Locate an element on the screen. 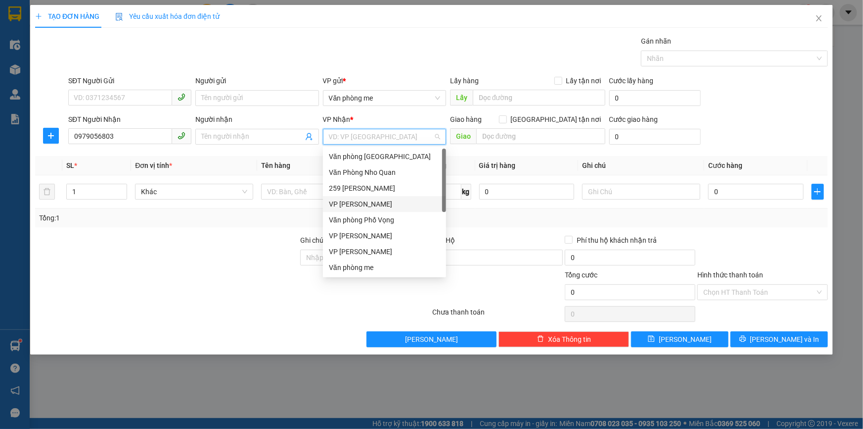 Image resolution: width=863 pixels, height=429 pixels. th: Ghi chú is located at coordinates (641, 165).